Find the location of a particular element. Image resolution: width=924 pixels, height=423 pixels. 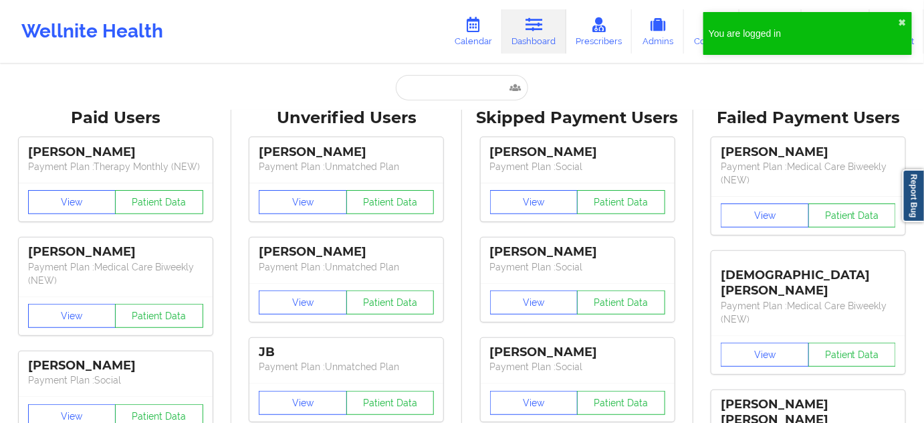

div: You are logged in is located at coordinates (804, 33).